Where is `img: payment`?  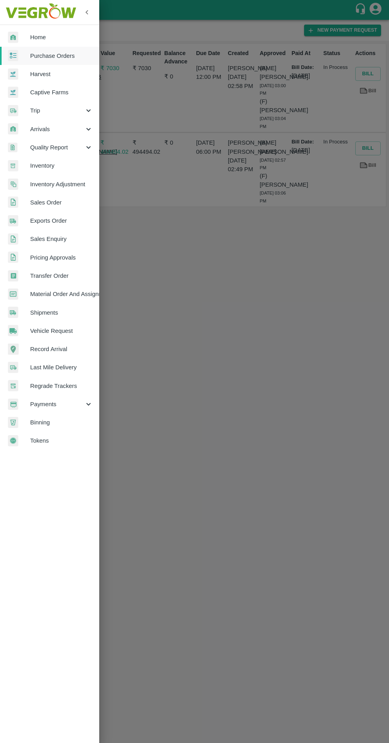 img: payment is located at coordinates (13, 404).